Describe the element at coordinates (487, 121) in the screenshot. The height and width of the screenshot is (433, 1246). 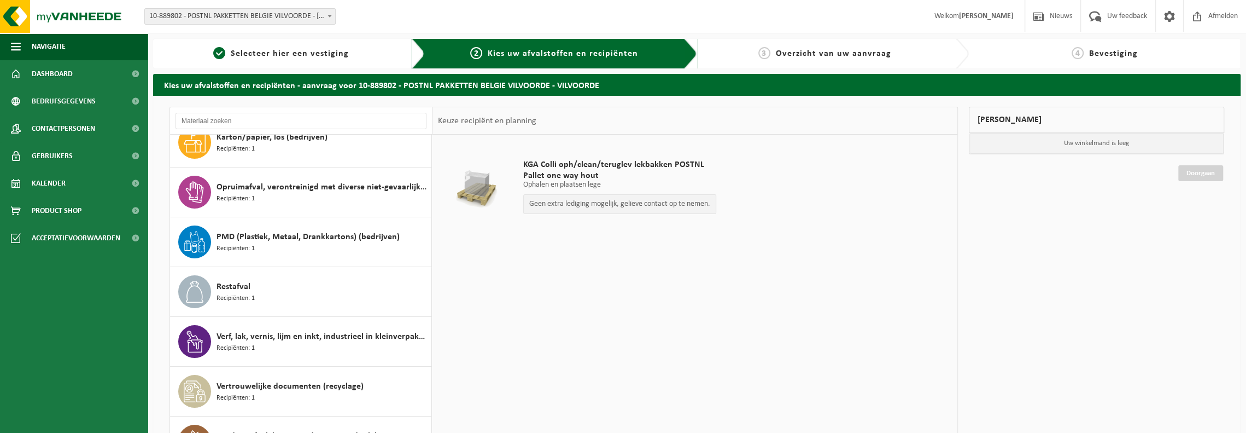
I see `div: Keuze recipiënt en planning` at that location.